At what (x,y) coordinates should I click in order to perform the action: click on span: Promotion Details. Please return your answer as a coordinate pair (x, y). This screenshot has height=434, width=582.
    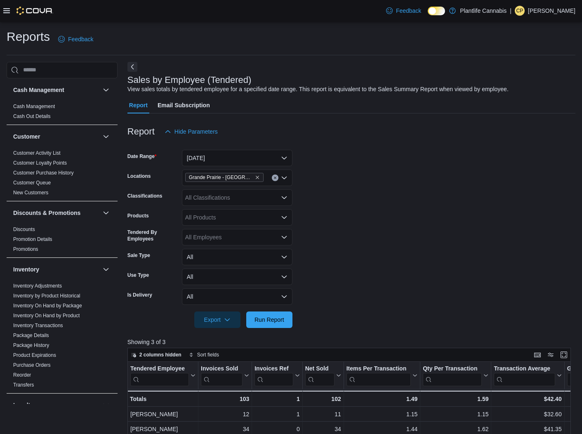
    Looking at the image, I should click on (33, 239).